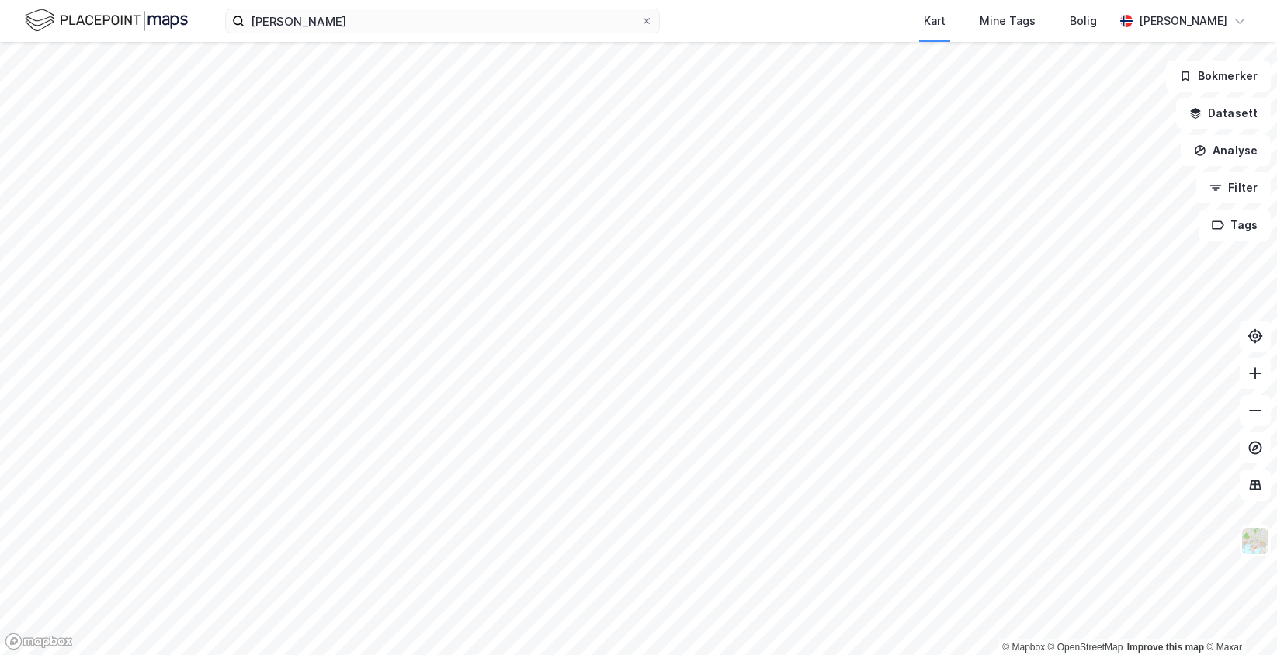  Describe the element at coordinates (934, 21) in the screenshot. I see `div: Kart` at that location.